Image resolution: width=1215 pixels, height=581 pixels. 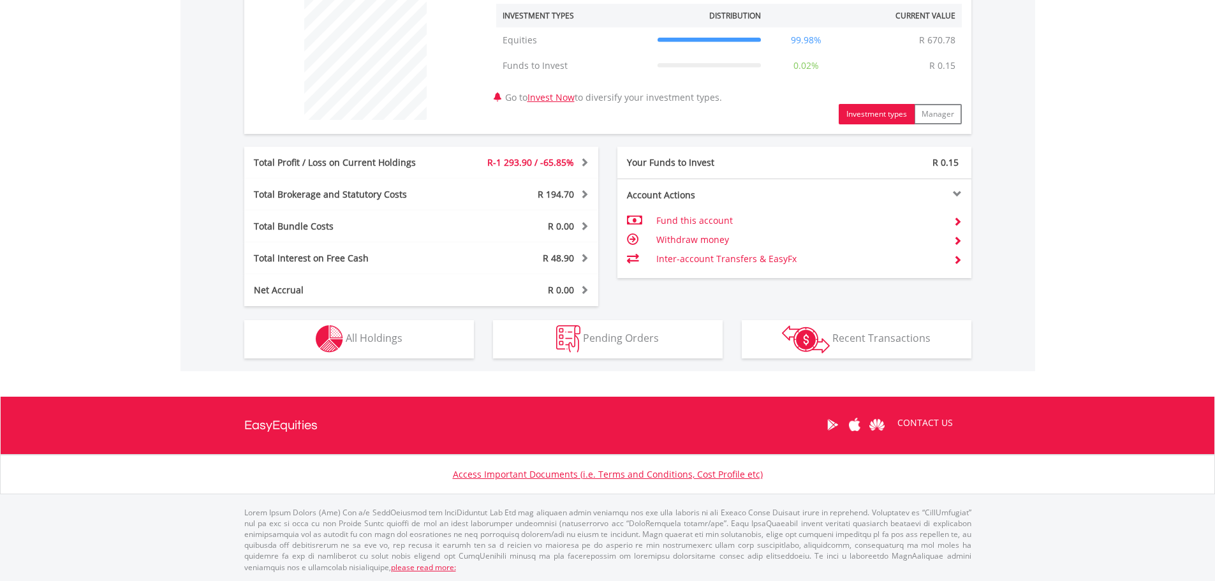 What do you see at coordinates (937, 114) in the screenshot?
I see `button: Manager` at bounding box center [937, 114].